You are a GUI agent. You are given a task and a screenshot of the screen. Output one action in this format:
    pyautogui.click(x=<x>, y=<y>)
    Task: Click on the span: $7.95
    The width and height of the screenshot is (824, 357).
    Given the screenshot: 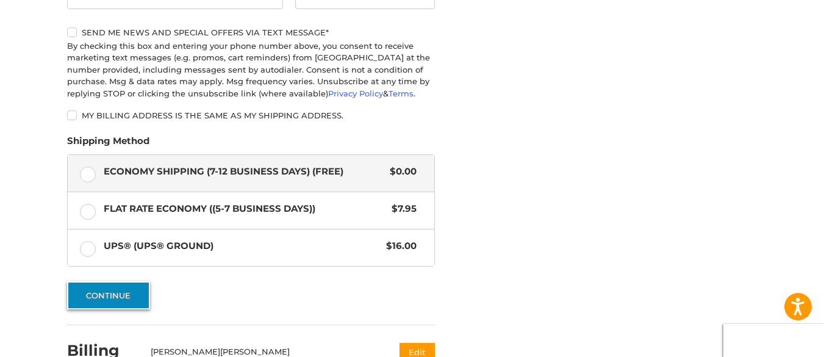 What is the action you would take?
    pyautogui.click(x=401, y=208)
    